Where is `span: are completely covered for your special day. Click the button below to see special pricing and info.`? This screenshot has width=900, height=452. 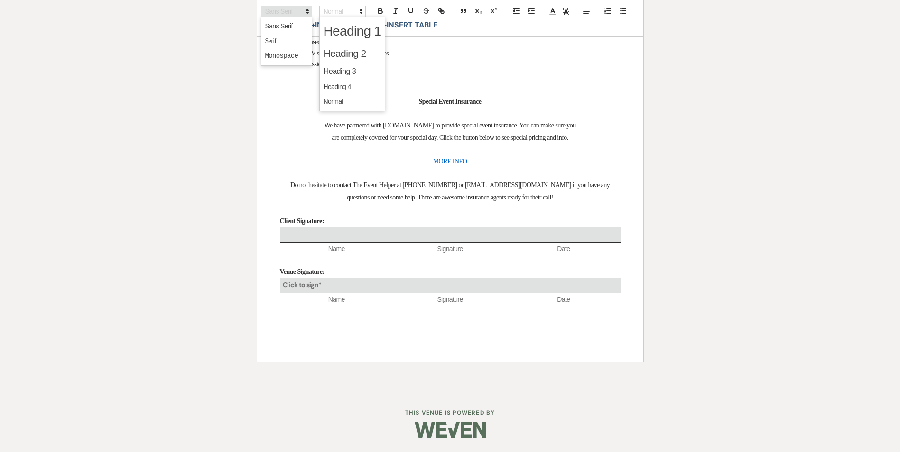 span: are completely covered for your special day. Click the button below to see special pricing and info. is located at coordinates (450, 138).